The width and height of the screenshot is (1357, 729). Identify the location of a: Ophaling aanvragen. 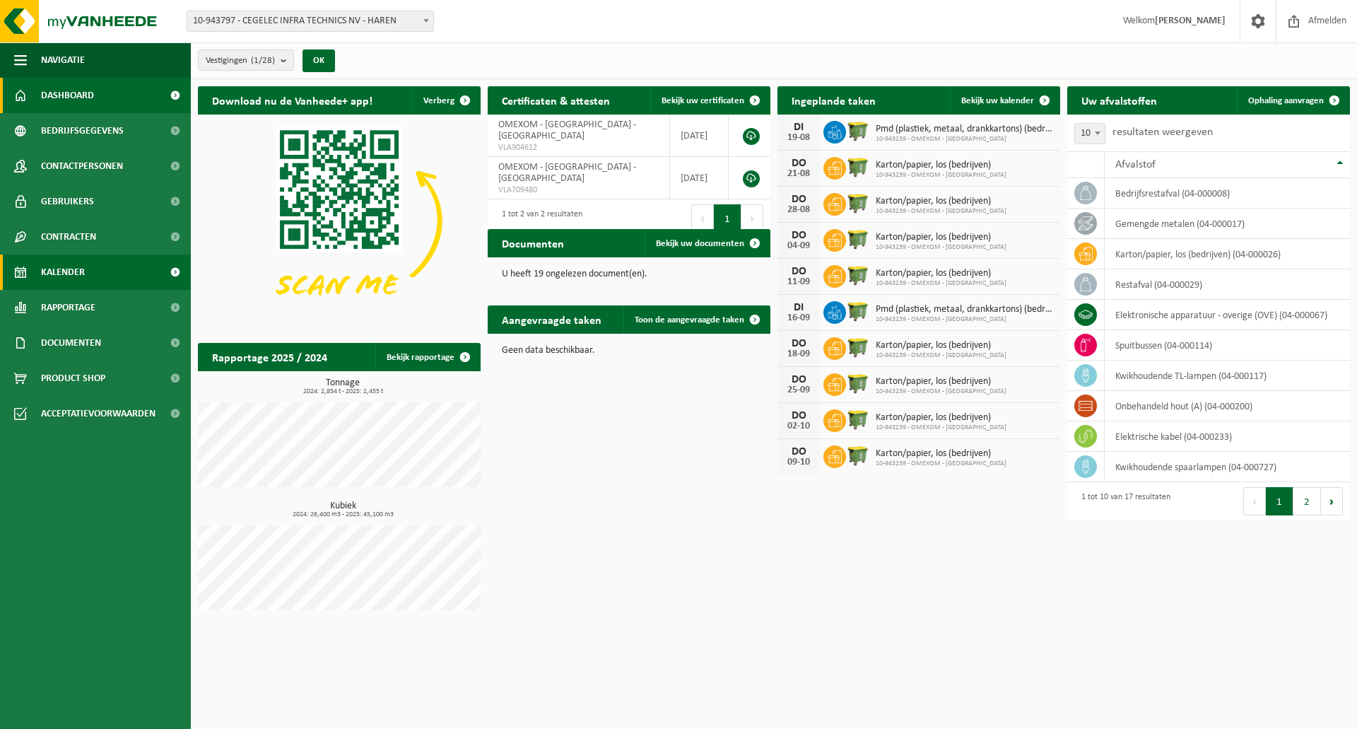
(1293, 100).